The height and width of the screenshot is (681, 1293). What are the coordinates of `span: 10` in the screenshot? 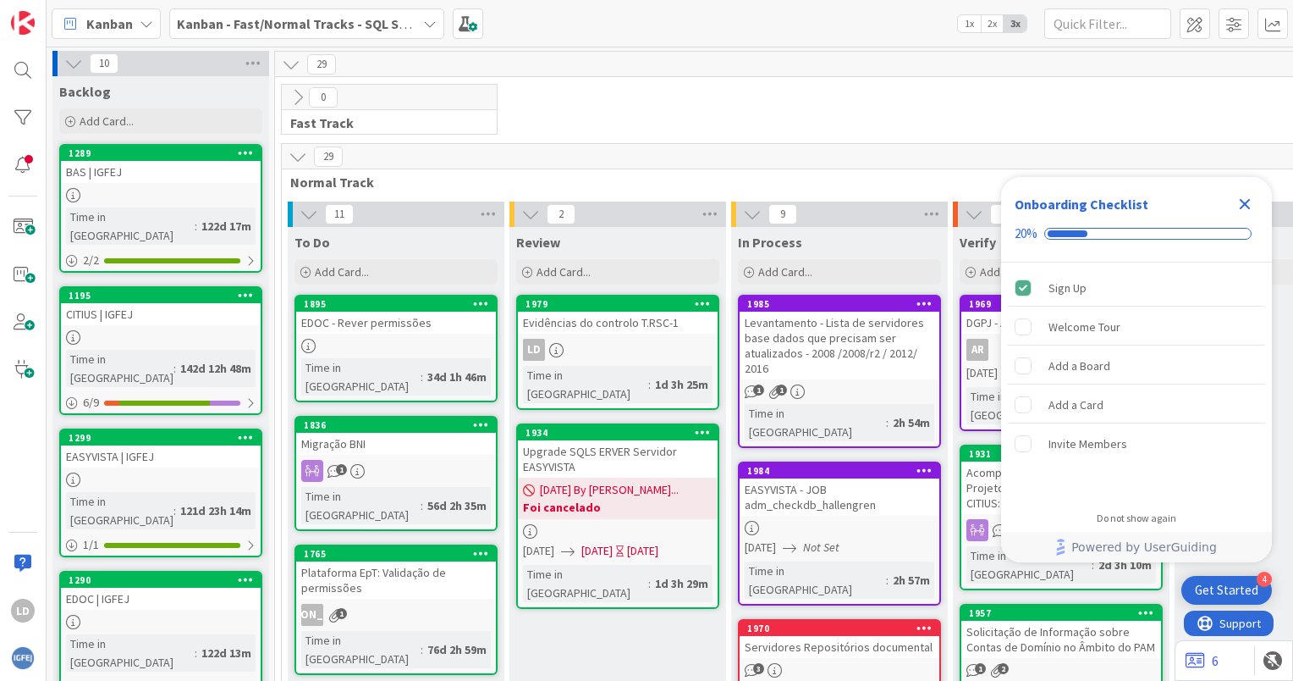 It's located at (104, 63).